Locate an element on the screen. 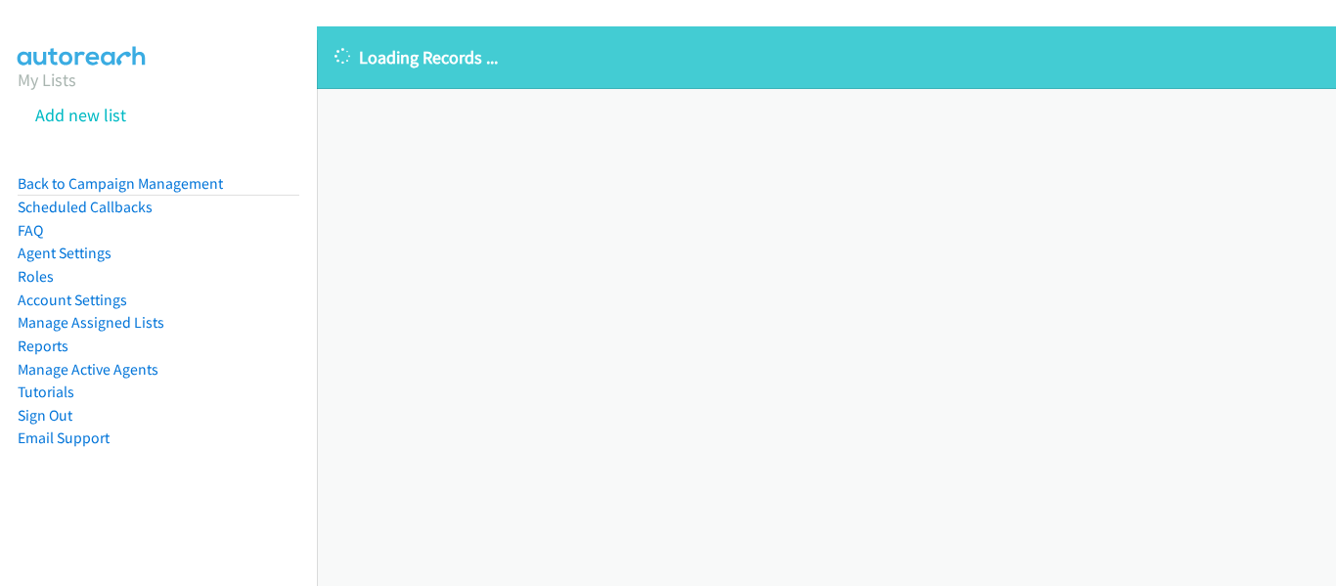 The height and width of the screenshot is (586, 1336). a: My Lists is located at coordinates (47, 79).